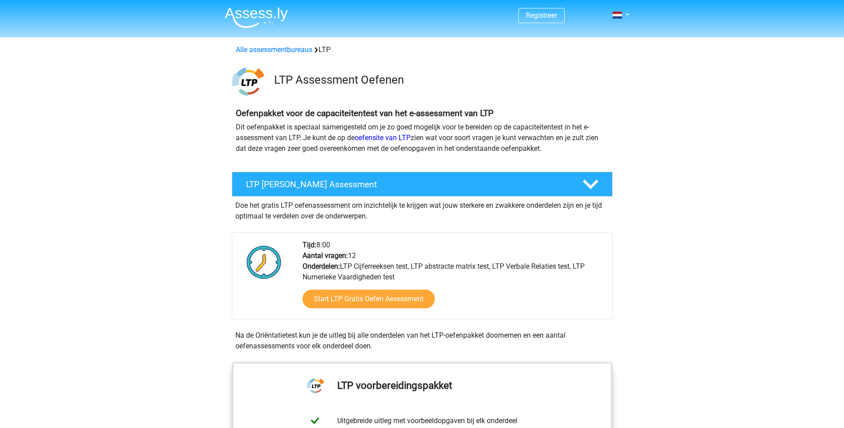  I want to click on b: Aantal vragen:, so click(325, 255).